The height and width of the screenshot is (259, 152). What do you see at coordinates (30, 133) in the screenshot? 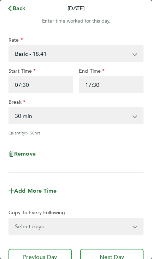
I see `span: 9.50` at bounding box center [30, 133].